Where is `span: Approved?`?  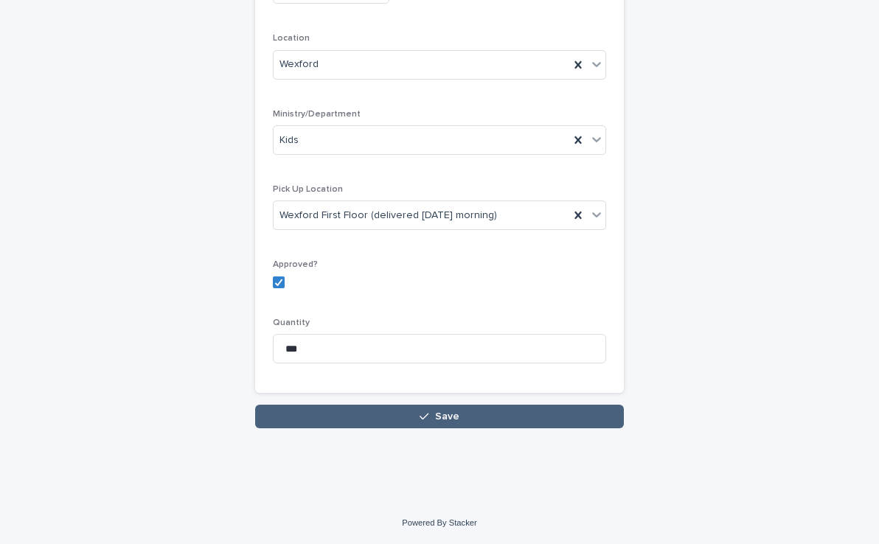
span: Approved? is located at coordinates (295, 265).